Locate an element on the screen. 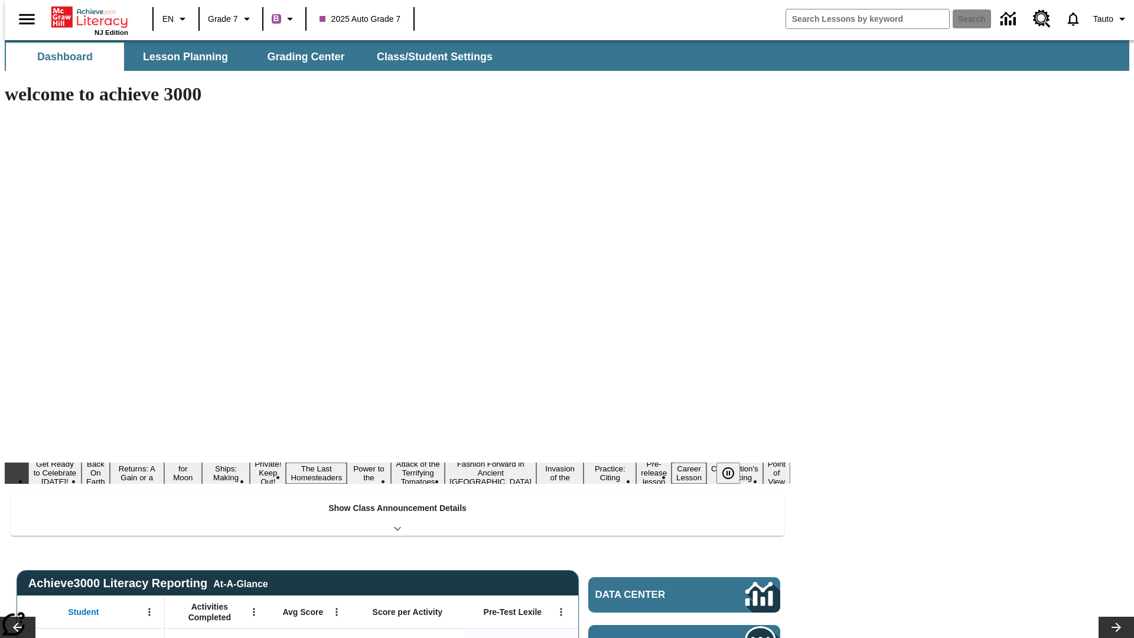 Image resolution: width=1134 pixels, height=638 pixels. button: Slide 14 Career Lesson is located at coordinates (688, 473).